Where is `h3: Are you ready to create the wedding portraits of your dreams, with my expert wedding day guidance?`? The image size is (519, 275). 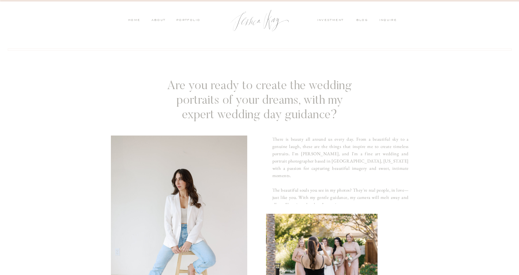
h3: Are you ready to create the wedding portraits of your dreams, with my expert wedding day guidance? is located at coordinates (260, 101).